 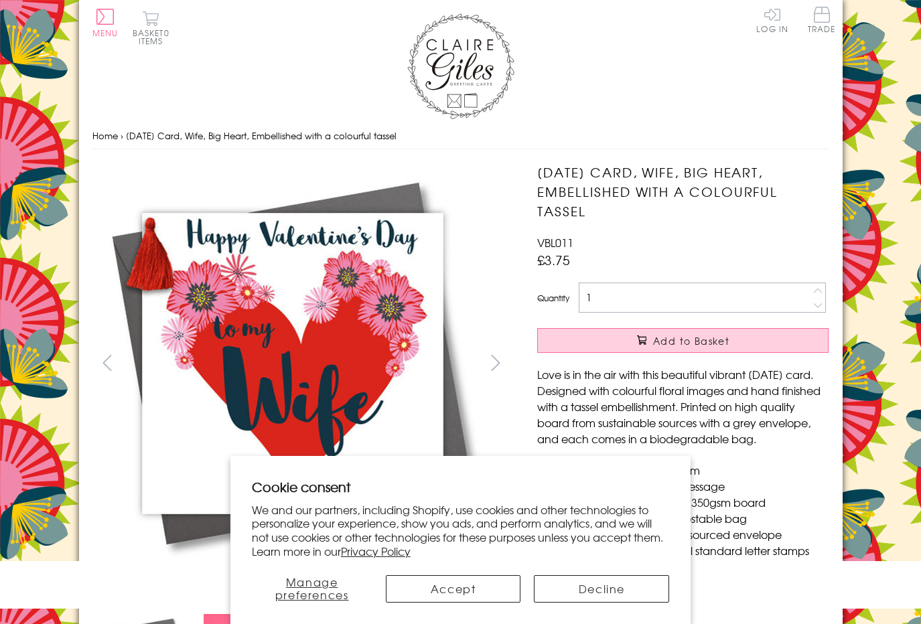 I want to click on button: Basket0 items, so click(x=151, y=27).